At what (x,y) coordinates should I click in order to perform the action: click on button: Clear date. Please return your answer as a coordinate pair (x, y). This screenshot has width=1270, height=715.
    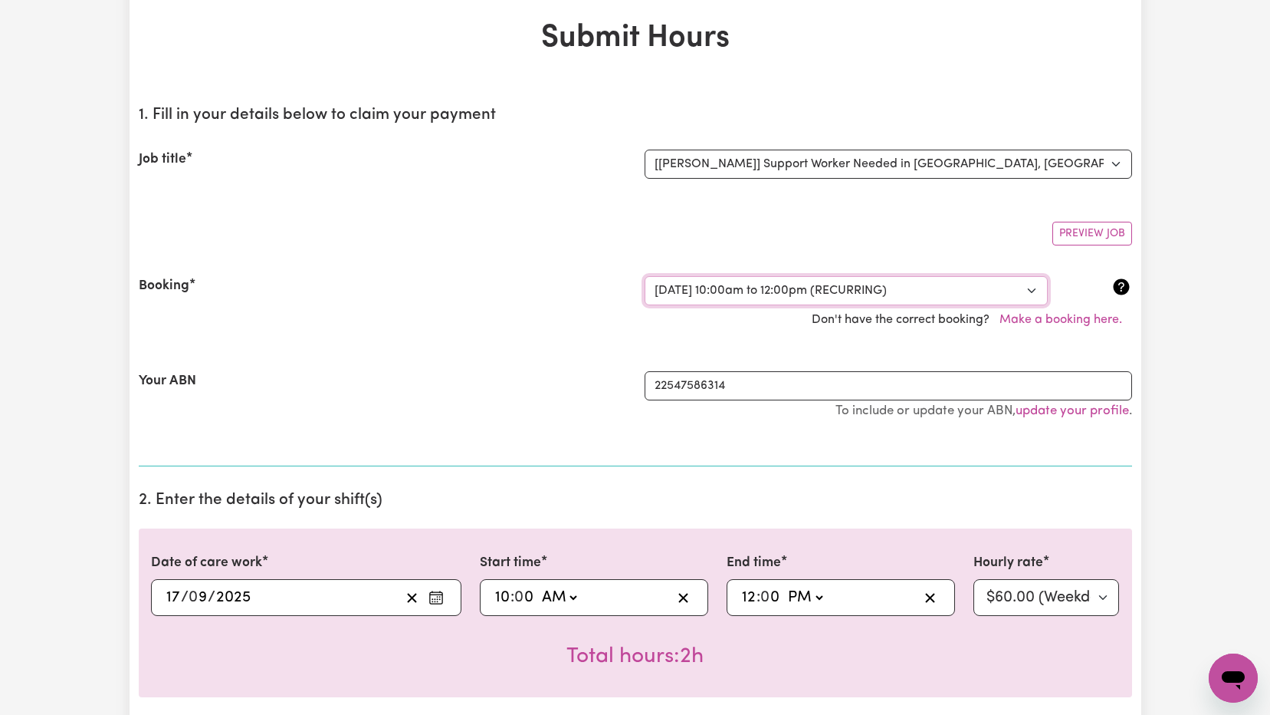
    Looking at the image, I should click on (412, 597).